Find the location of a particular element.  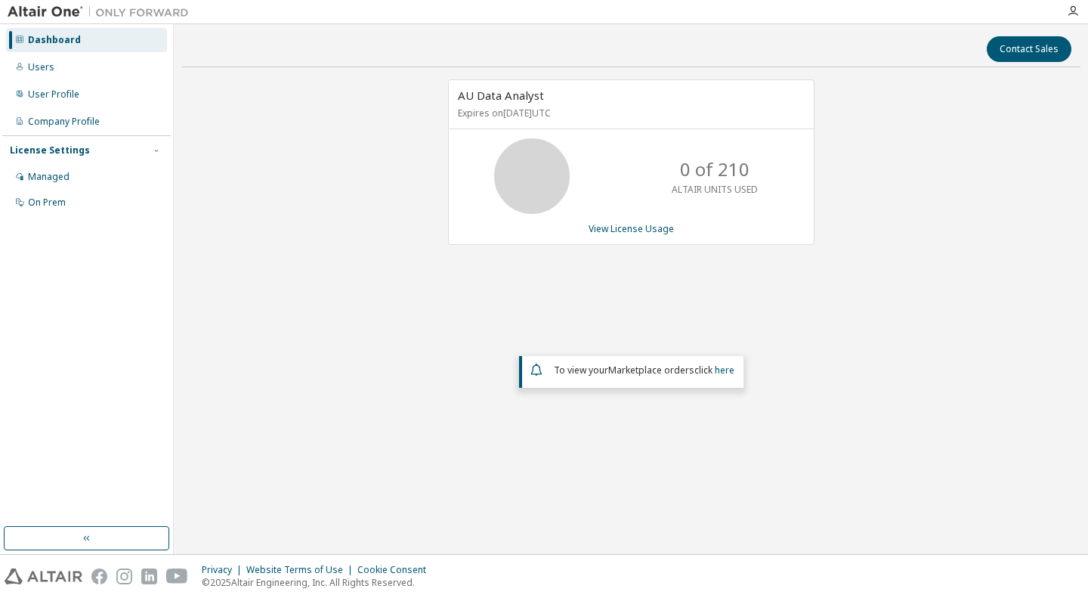

img: instagram.svg is located at coordinates (124, 576).